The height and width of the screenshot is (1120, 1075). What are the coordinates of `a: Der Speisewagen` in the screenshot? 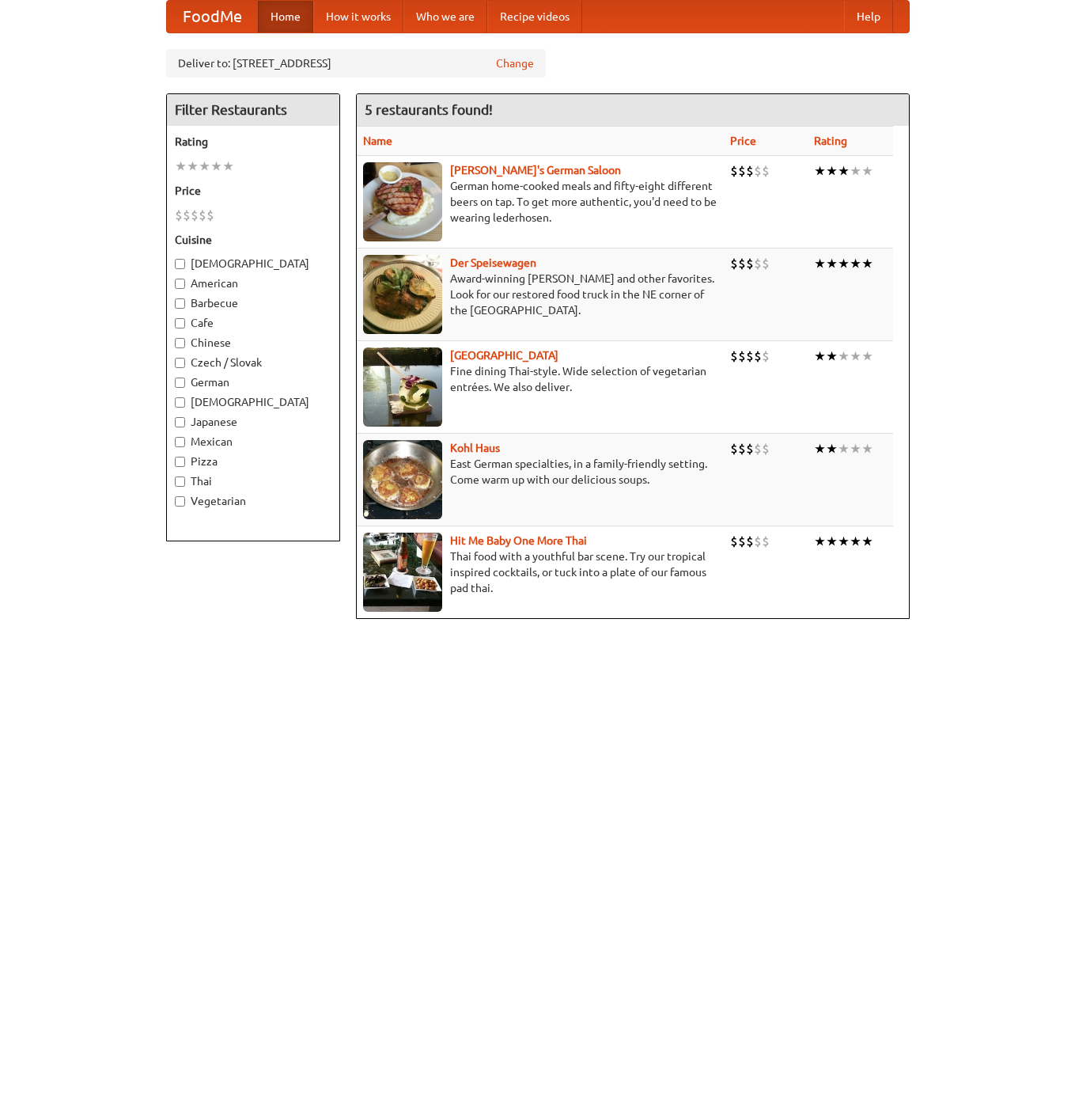 It's located at (493, 263).